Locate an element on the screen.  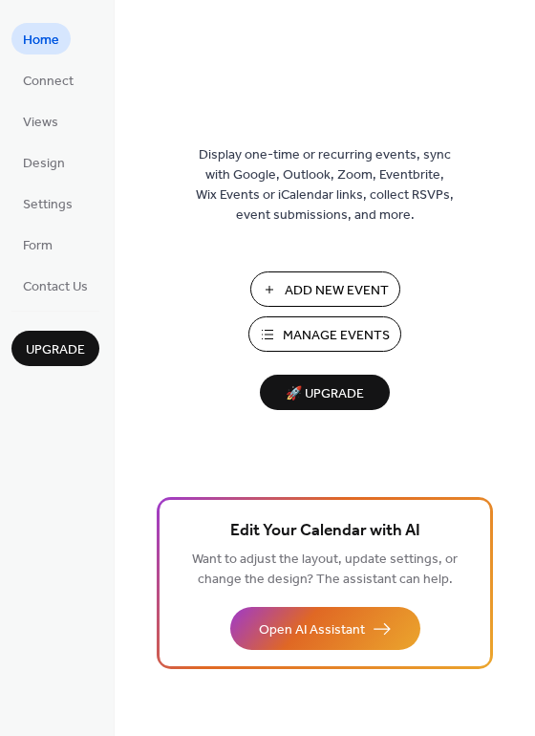
span: Add New Event is located at coordinates (337, 291).